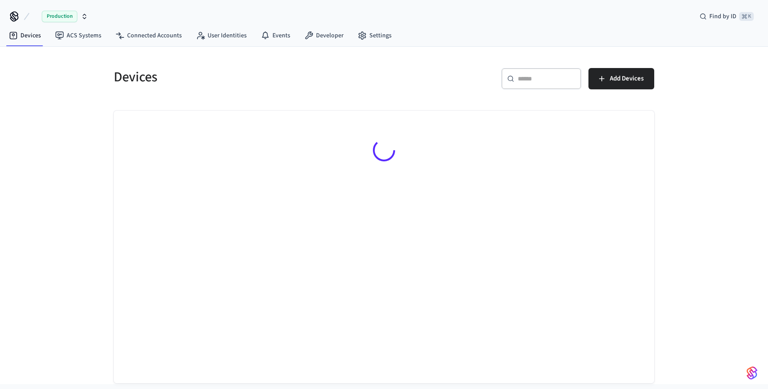  I want to click on span: Find by ID, so click(723, 16).